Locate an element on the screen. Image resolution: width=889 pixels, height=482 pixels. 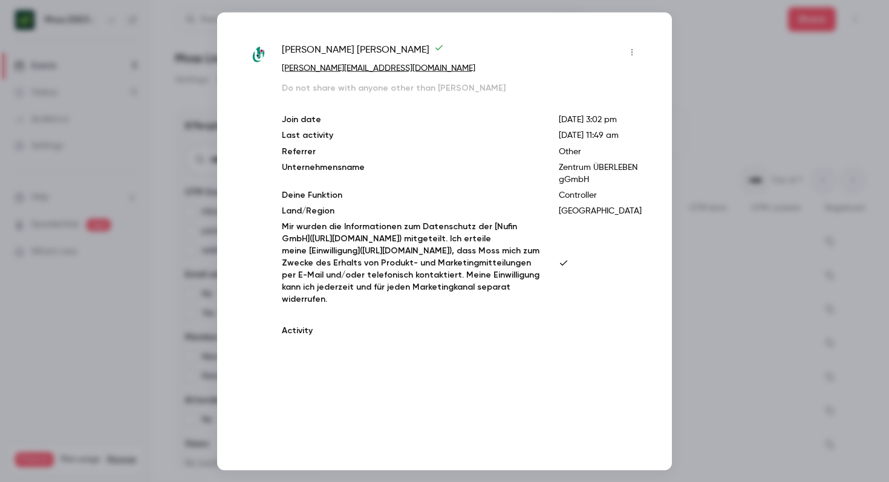
p: Referrer is located at coordinates (411, 151).